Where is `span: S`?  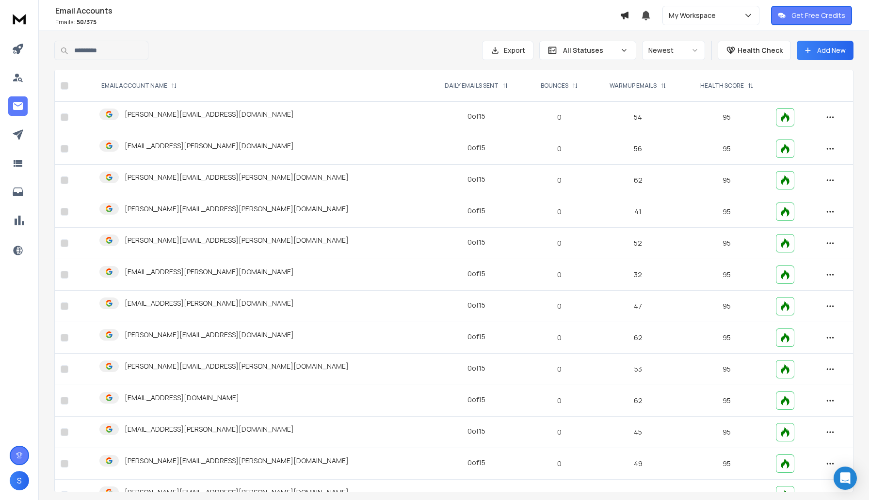
span: S is located at coordinates (19, 481).